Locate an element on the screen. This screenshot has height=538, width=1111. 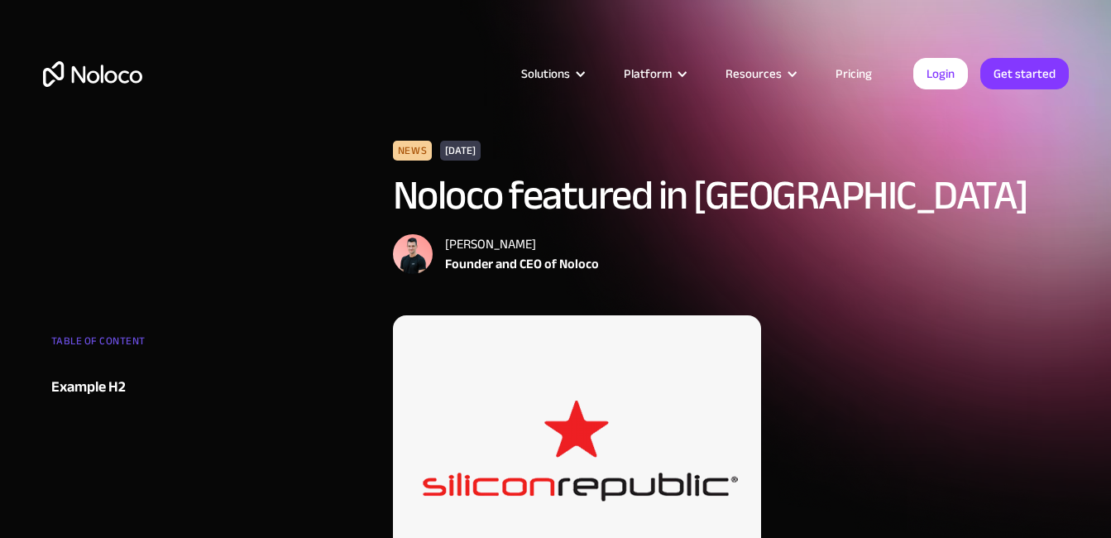
a: Login is located at coordinates (941, 74).